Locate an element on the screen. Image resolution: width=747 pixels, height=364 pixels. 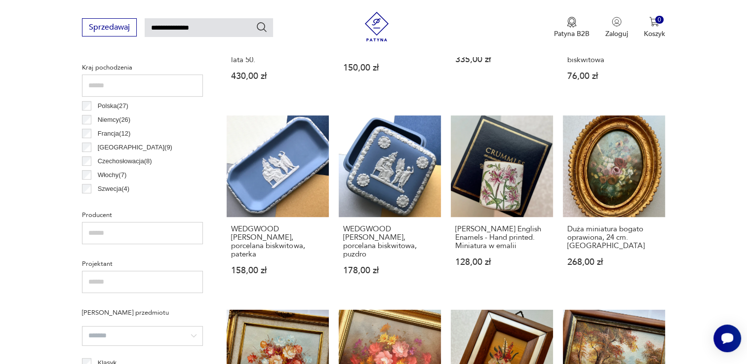
p: Kraj pochodzenia is located at coordinates (142, 68).